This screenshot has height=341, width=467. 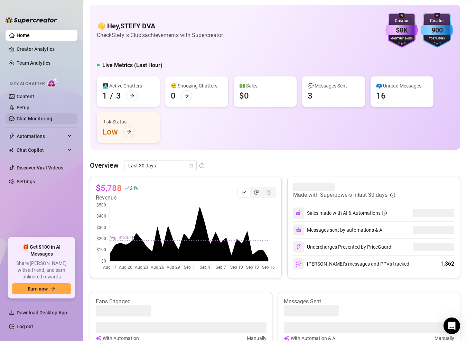 I want to click on a: Content, so click(x=25, y=97).